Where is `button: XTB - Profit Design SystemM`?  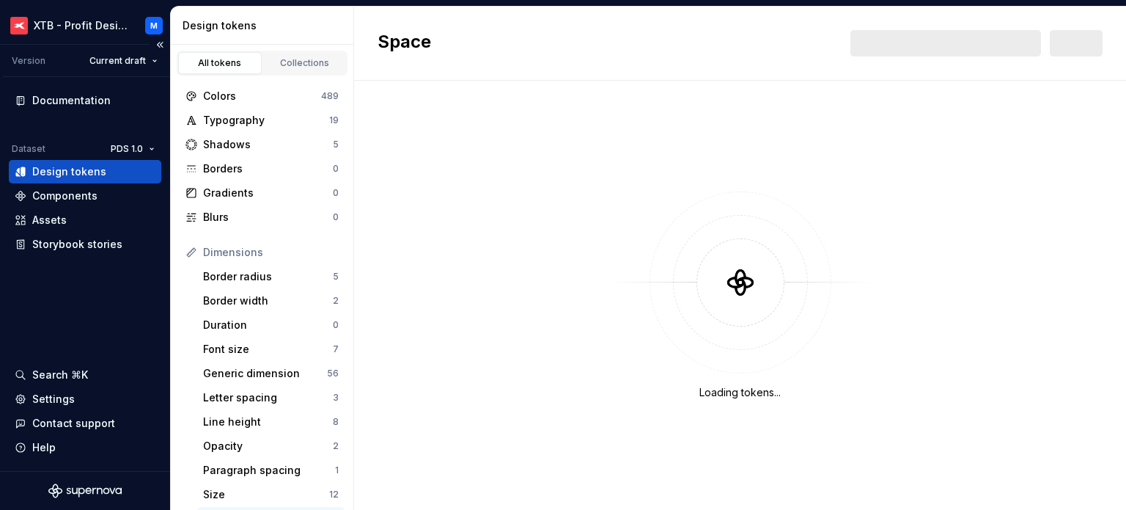
button: XTB - Profit Design SystemM is located at coordinates (85, 25).